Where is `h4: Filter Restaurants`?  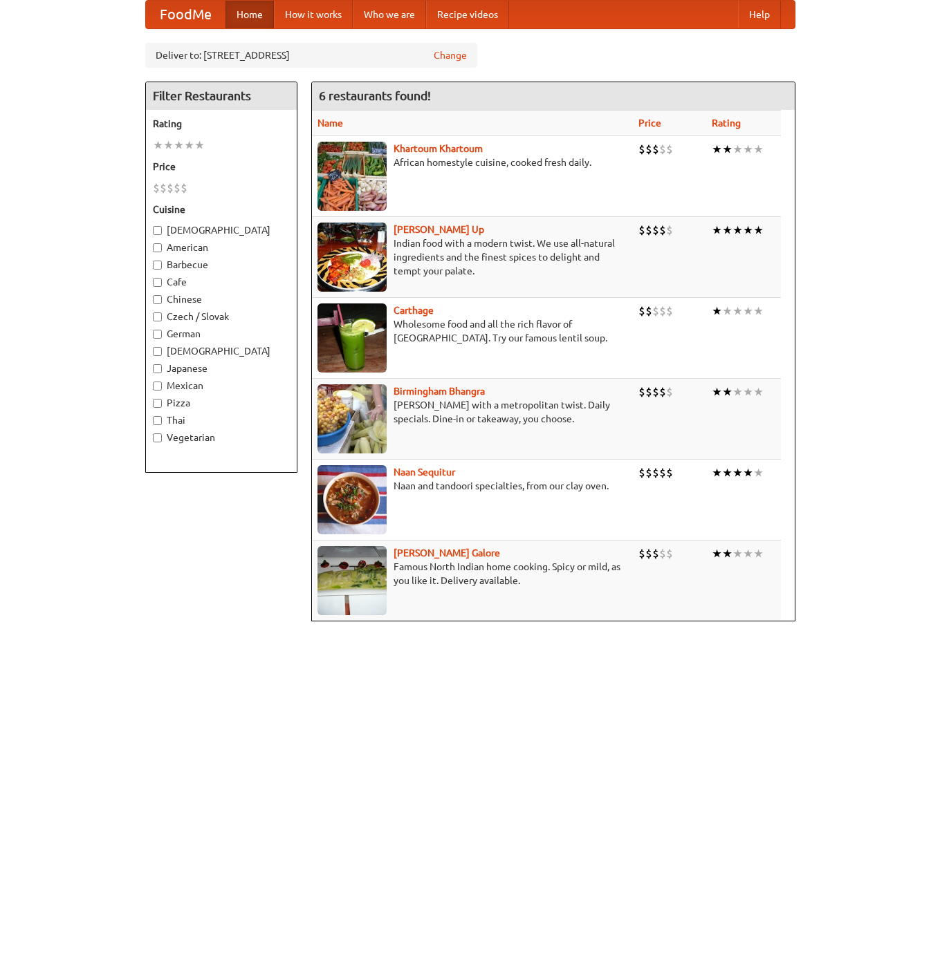
h4: Filter Restaurants is located at coordinates (221, 96).